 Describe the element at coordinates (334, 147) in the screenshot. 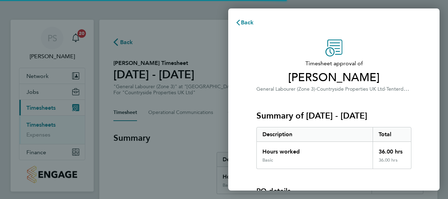

I see `div: Summary of 22 - 28 Sep 2025` at that location.